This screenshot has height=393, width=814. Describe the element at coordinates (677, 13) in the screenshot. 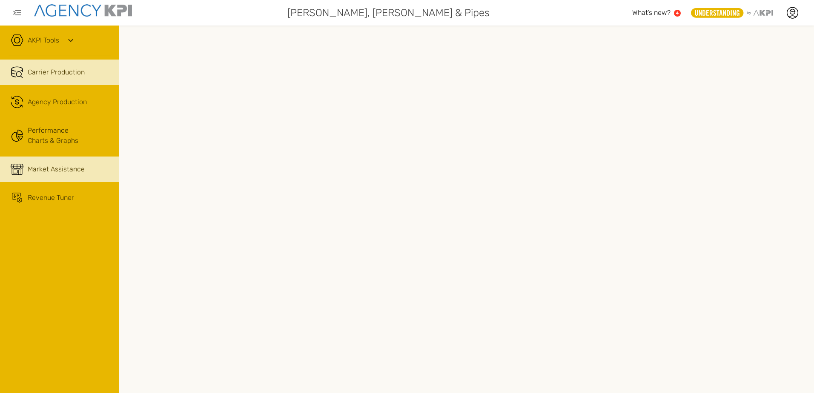

I see `text: 4` at that location.